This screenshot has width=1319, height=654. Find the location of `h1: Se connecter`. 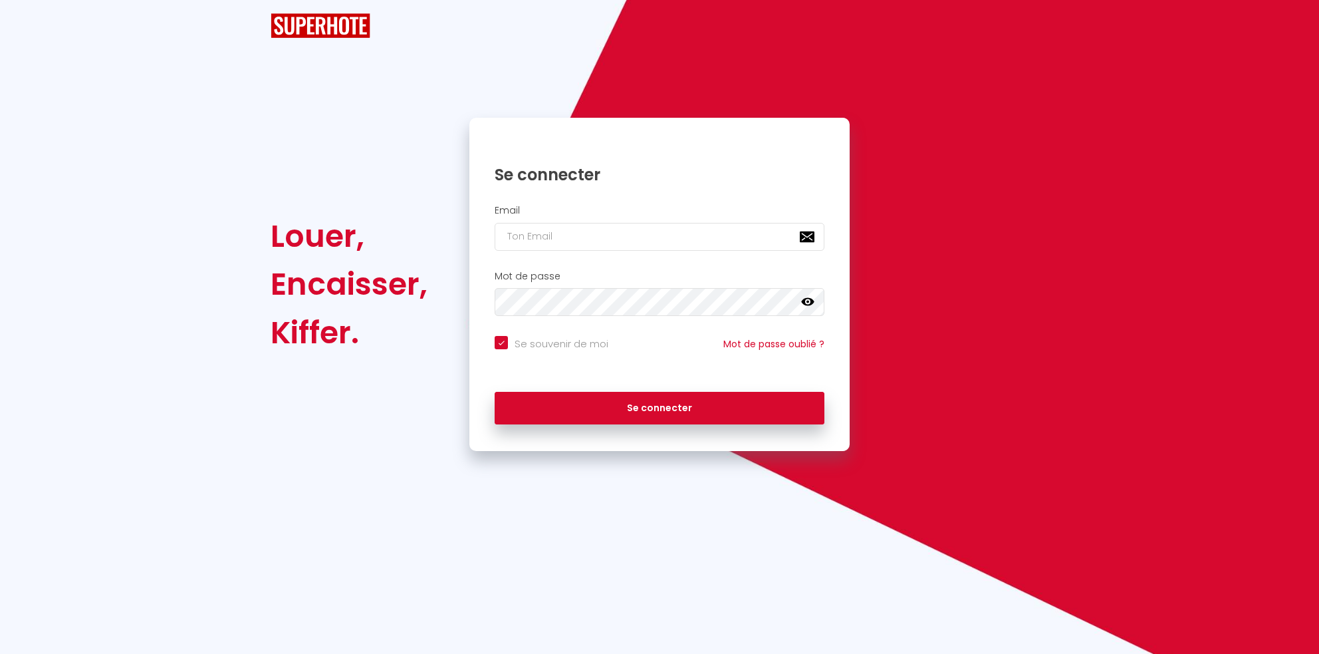

h1: Se connecter is located at coordinates (660, 174).